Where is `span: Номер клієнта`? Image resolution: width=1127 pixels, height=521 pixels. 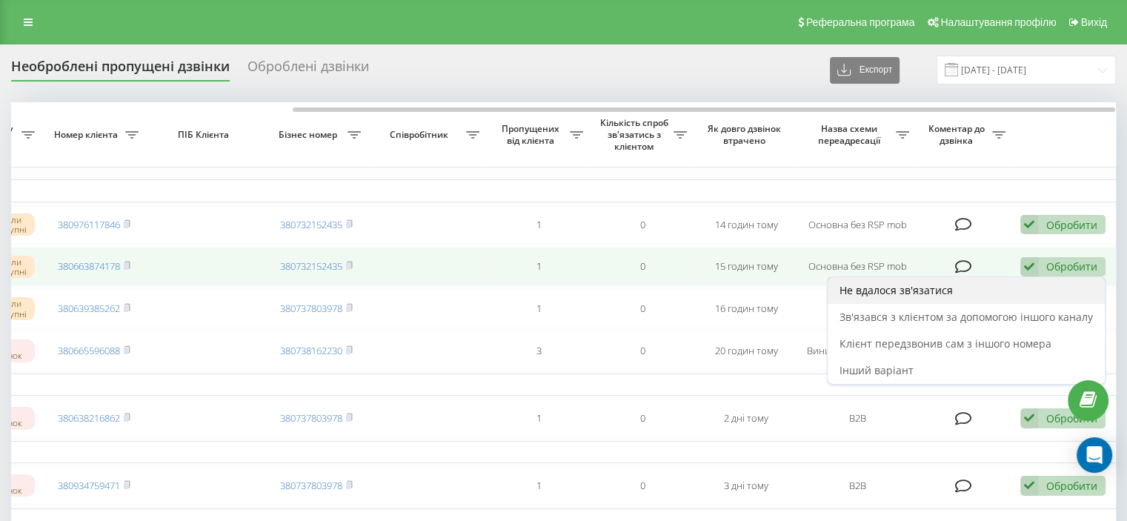
span: Номер клієнта is located at coordinates (87, 135).